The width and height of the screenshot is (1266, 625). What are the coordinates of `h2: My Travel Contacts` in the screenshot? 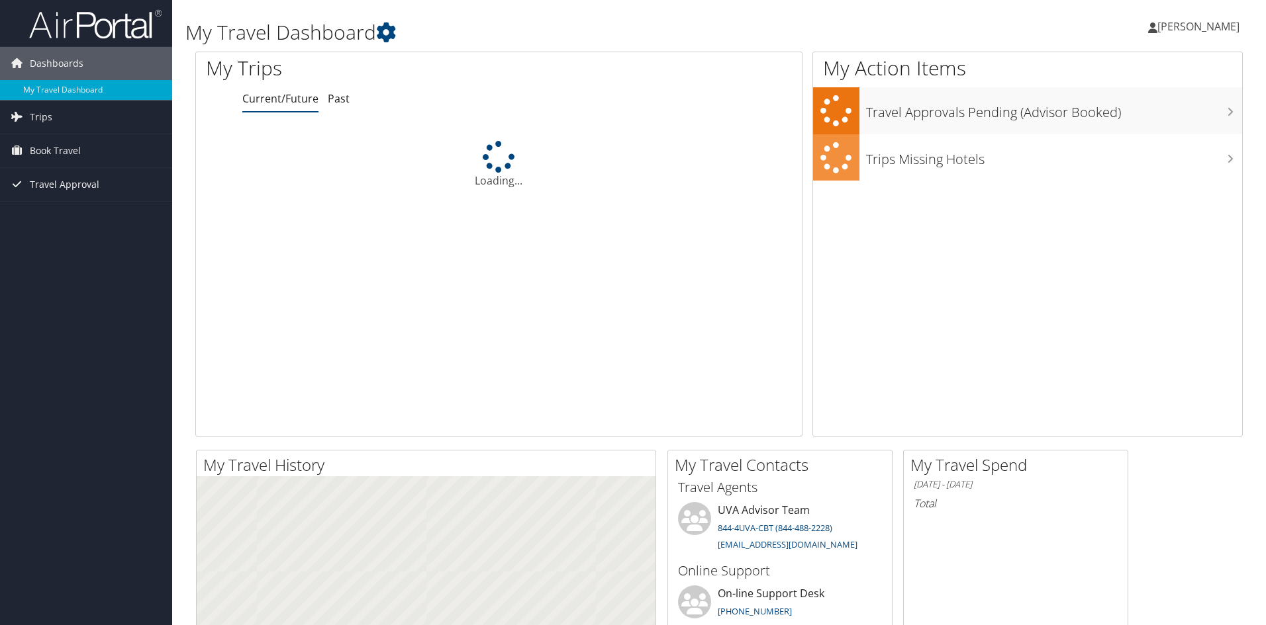 It's located at (783, 465).